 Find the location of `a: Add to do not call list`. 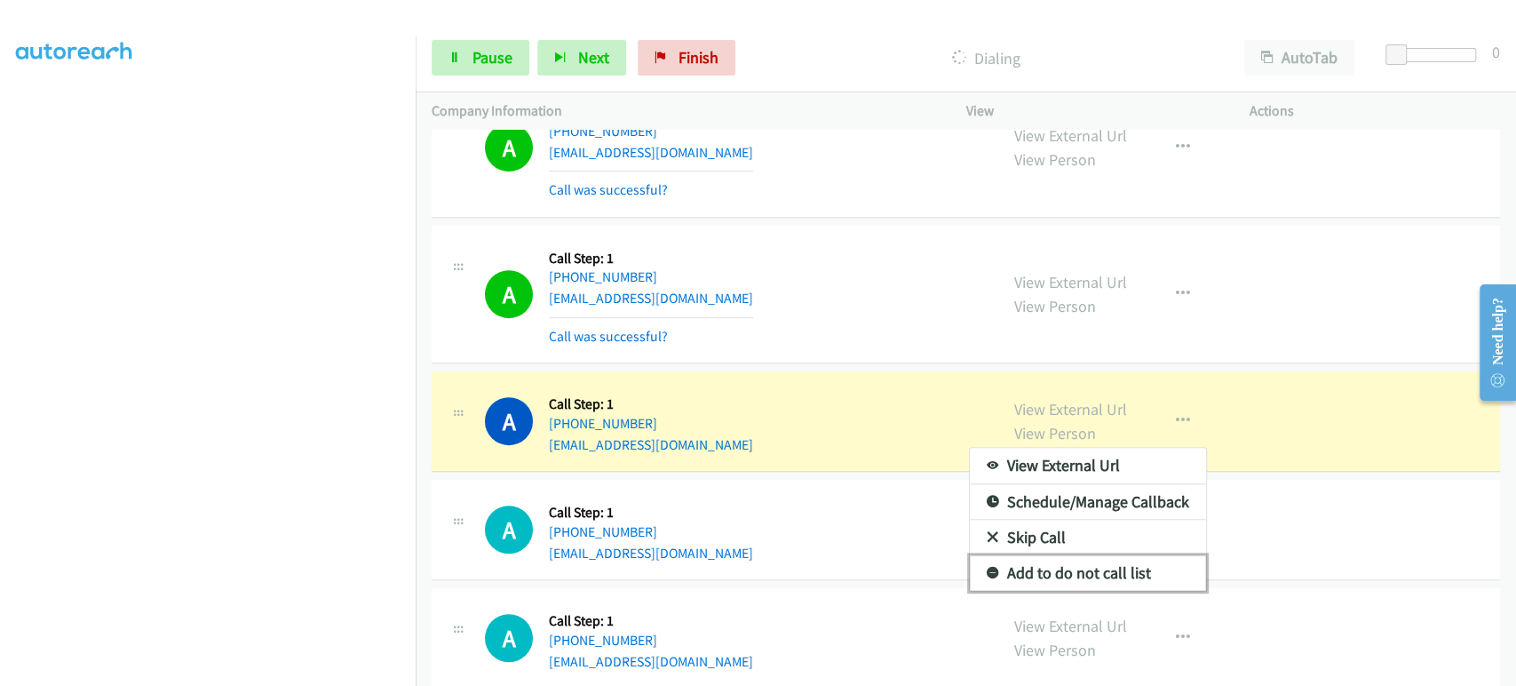

a: Add to do not call list is located at coordinates (1088, 573).